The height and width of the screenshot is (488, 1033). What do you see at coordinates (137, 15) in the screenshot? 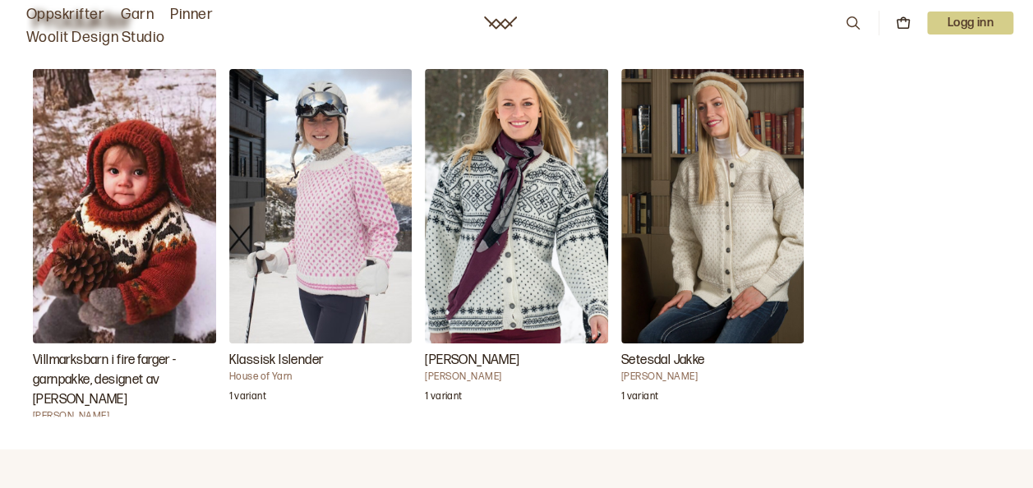
I see `a: Garn` at bounding box center [137, 15].